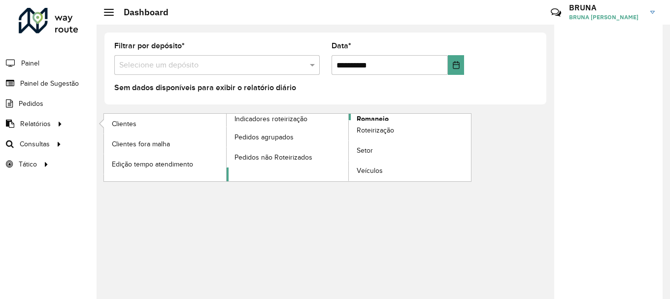 The width and height of the screenshot is (670, 299). Describe the element at coordinates (410, 130) in the screenshot. I see `a: Roteirização` at that location.